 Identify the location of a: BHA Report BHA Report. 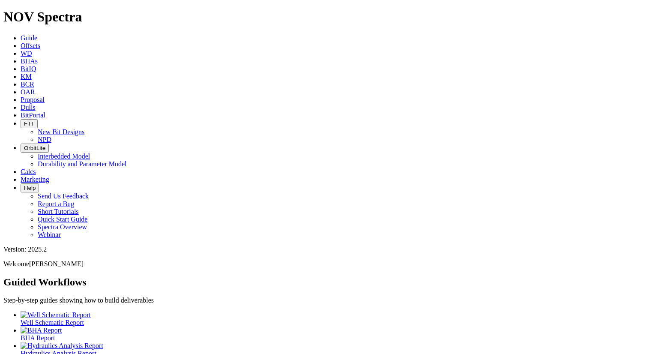
(338, 334).